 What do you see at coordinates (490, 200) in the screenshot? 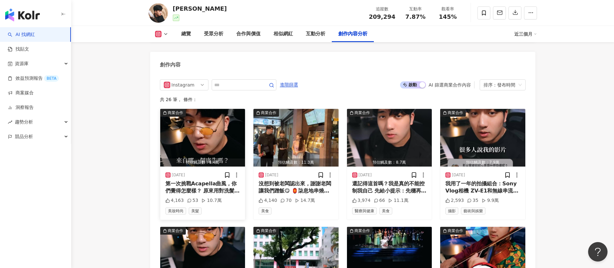
I see `div: 9.9萬` at bounding box center [490, 200].